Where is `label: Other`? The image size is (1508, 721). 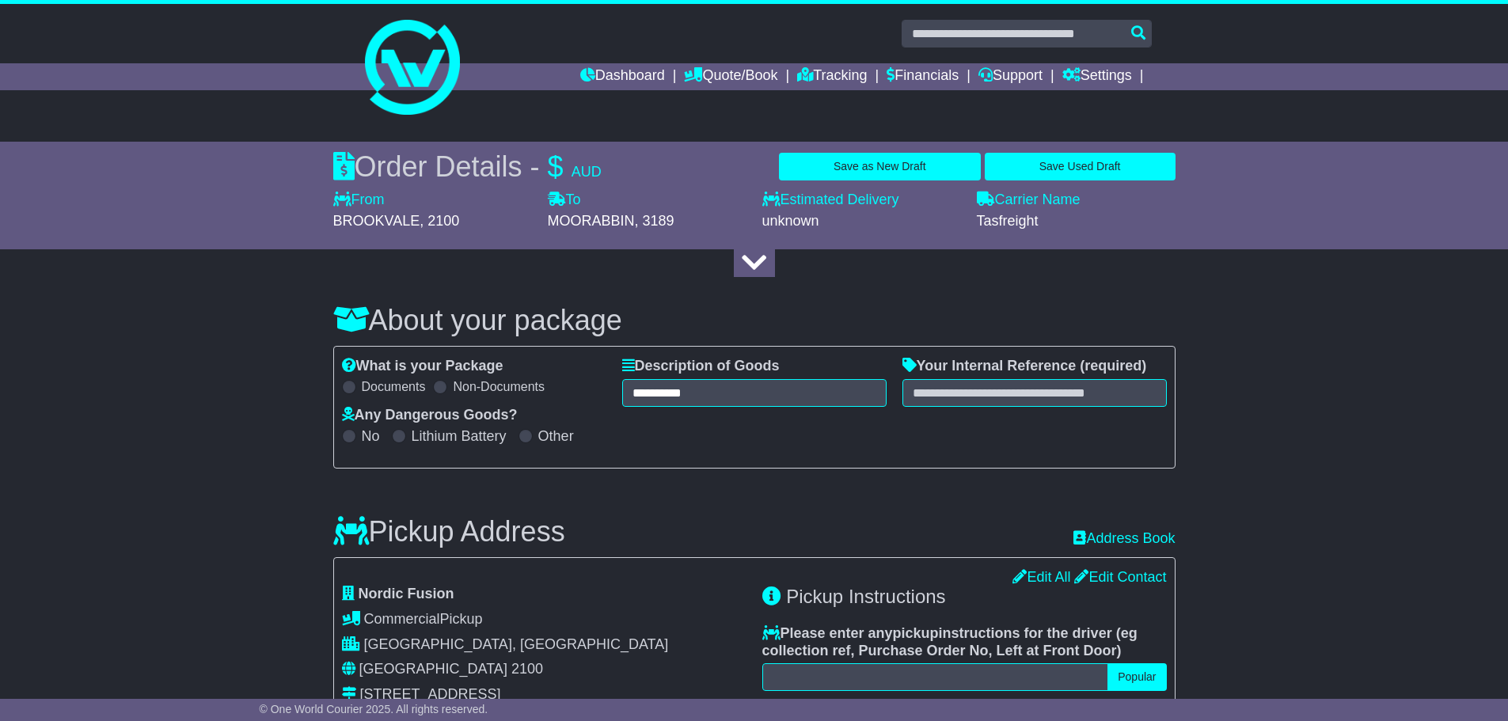
label: Other is located at coordinates (556, 437).